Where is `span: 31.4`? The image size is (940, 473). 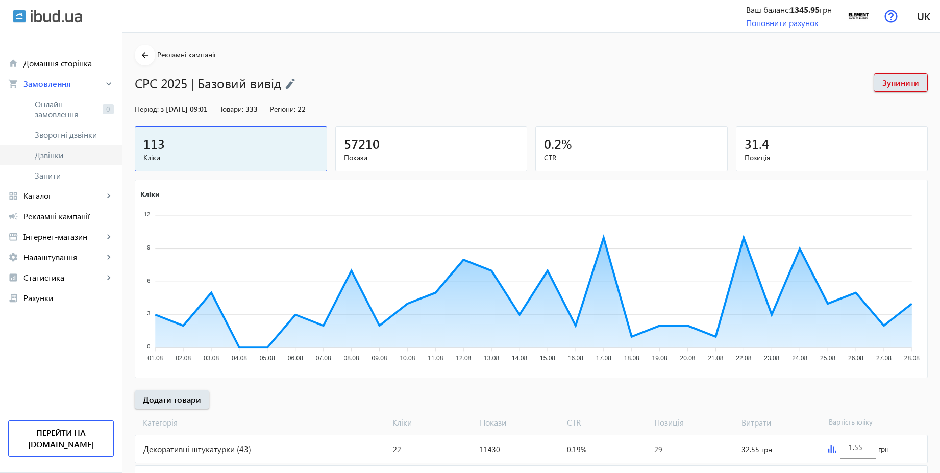
span: 31.4 is located at coordinates (757, 143).